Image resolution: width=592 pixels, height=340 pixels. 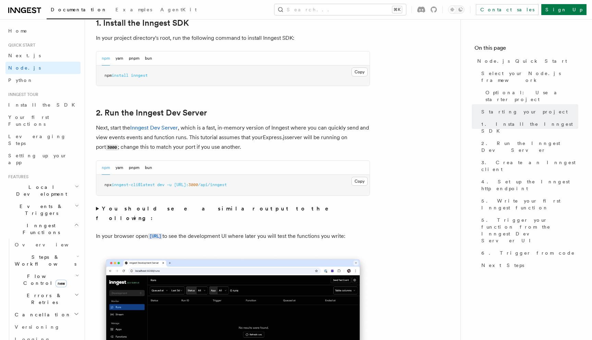 I want to click on button: Events & Triggers, so click(x=43, y=210).